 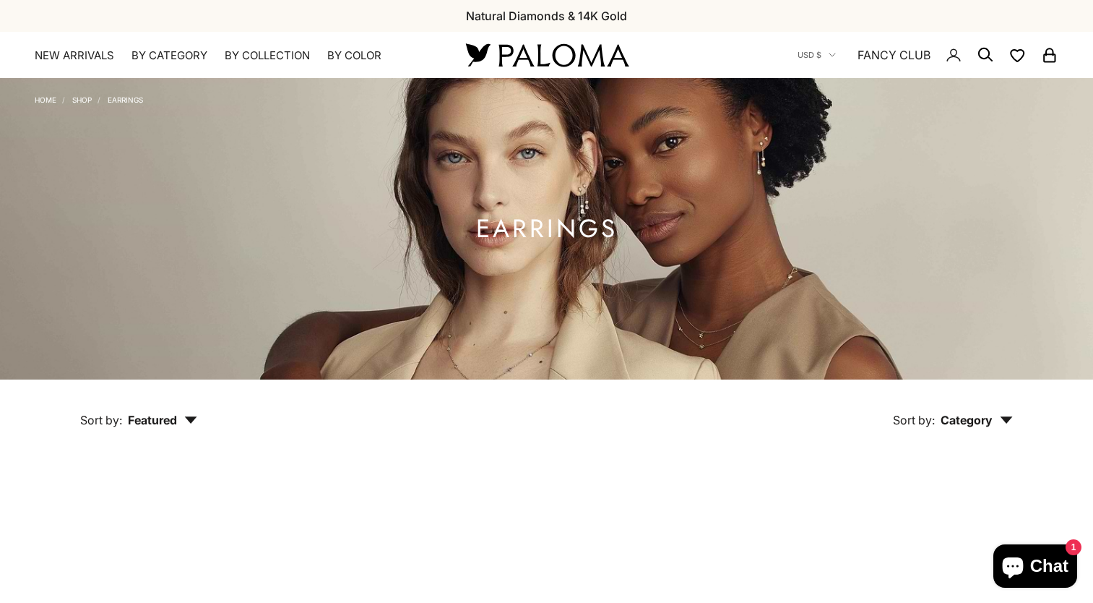 I want to click on button: Sort by: Category, so click(x=953, y=410).